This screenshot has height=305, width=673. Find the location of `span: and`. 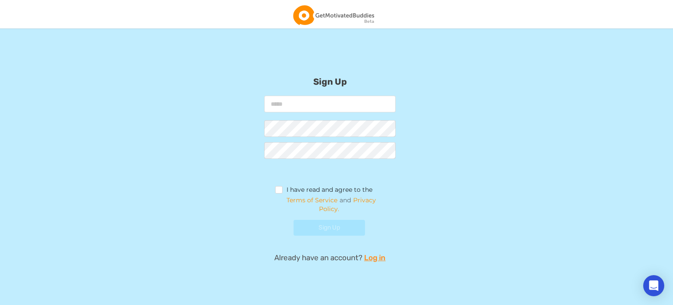

span: and is located at coordinates (330, 204).